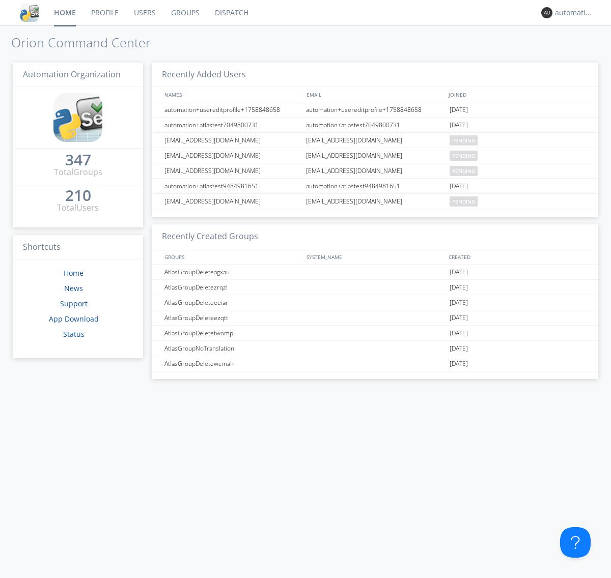 This screenshot has width=611, height=578. I want to click on span: Automation Organization, so click(72, 74).